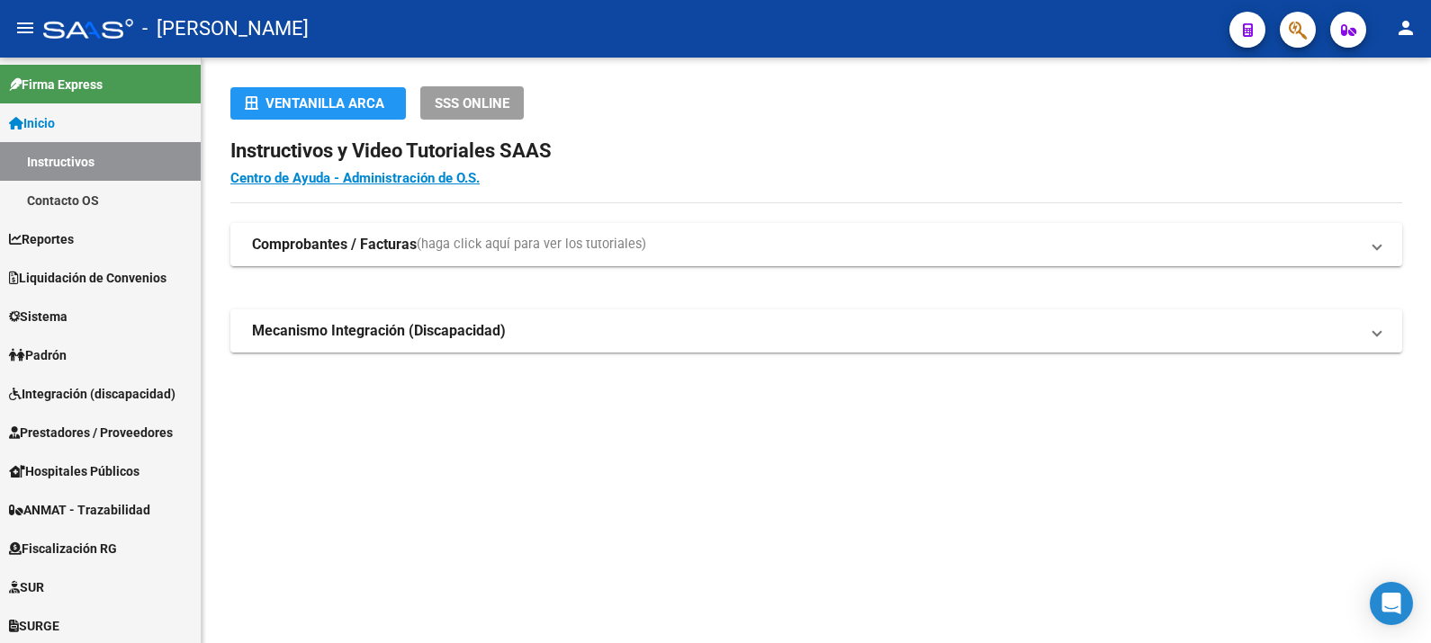 Image resolution: width=1431 pixels, height=643 pixels. What do you see at coordinates (355, 178) in the screenshot?
I see `a: Centro de Ayuda - Administración de O.S.` at bounding box center [355, 178].